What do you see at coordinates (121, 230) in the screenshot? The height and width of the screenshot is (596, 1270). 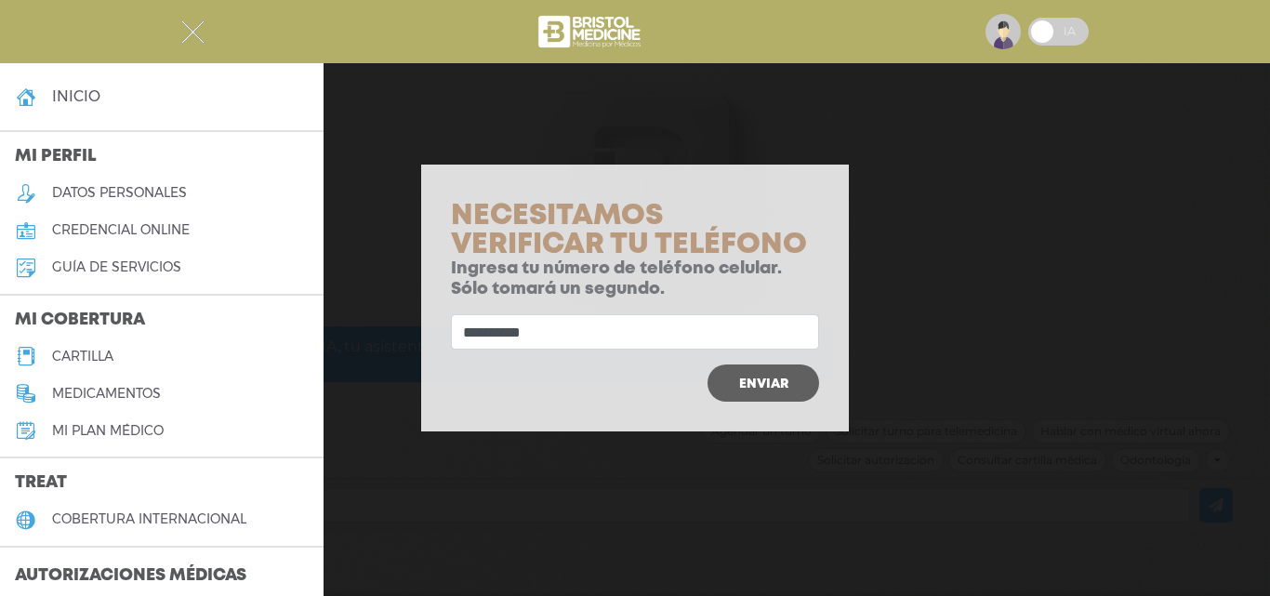 I see `h5: credencial online` at bounding box center [121, 230].